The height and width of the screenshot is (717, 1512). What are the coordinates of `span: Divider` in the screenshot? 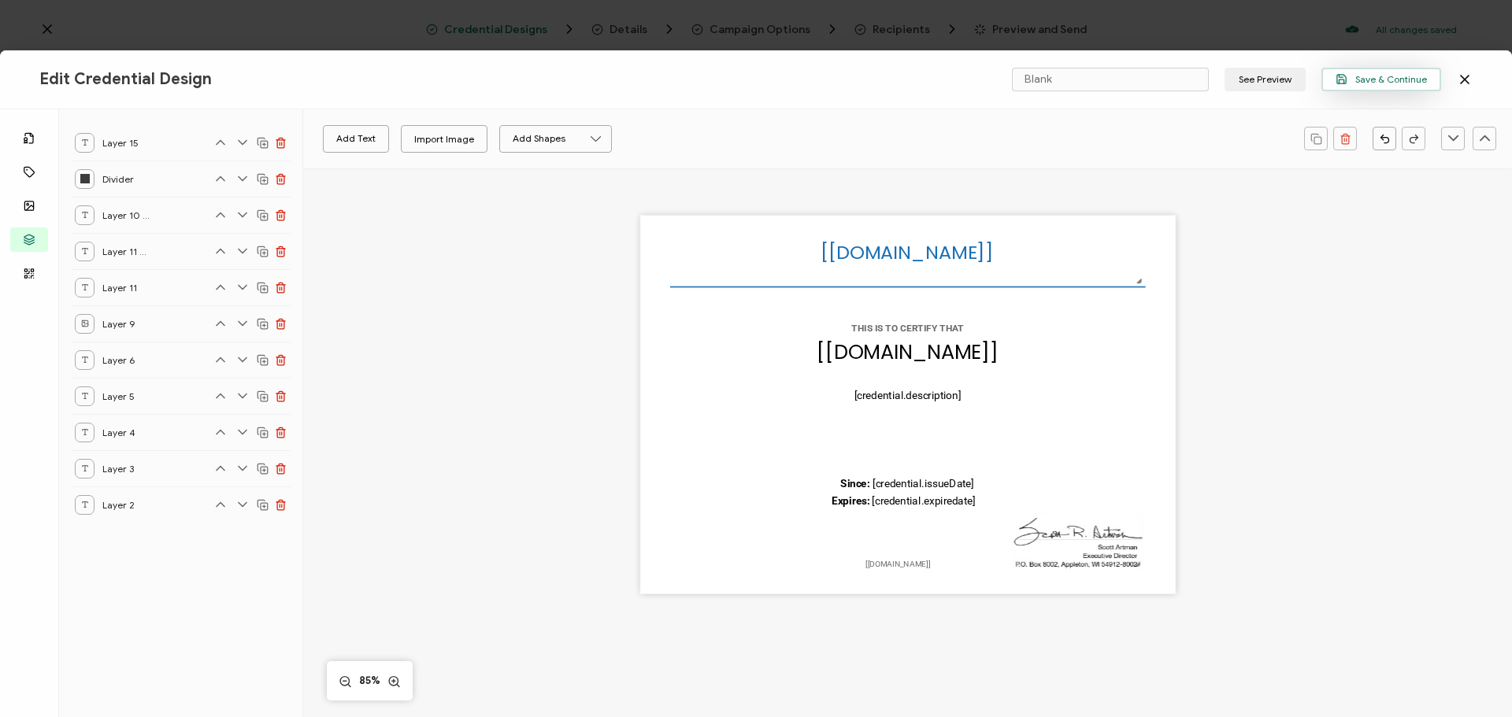 It's located at (126, 179).